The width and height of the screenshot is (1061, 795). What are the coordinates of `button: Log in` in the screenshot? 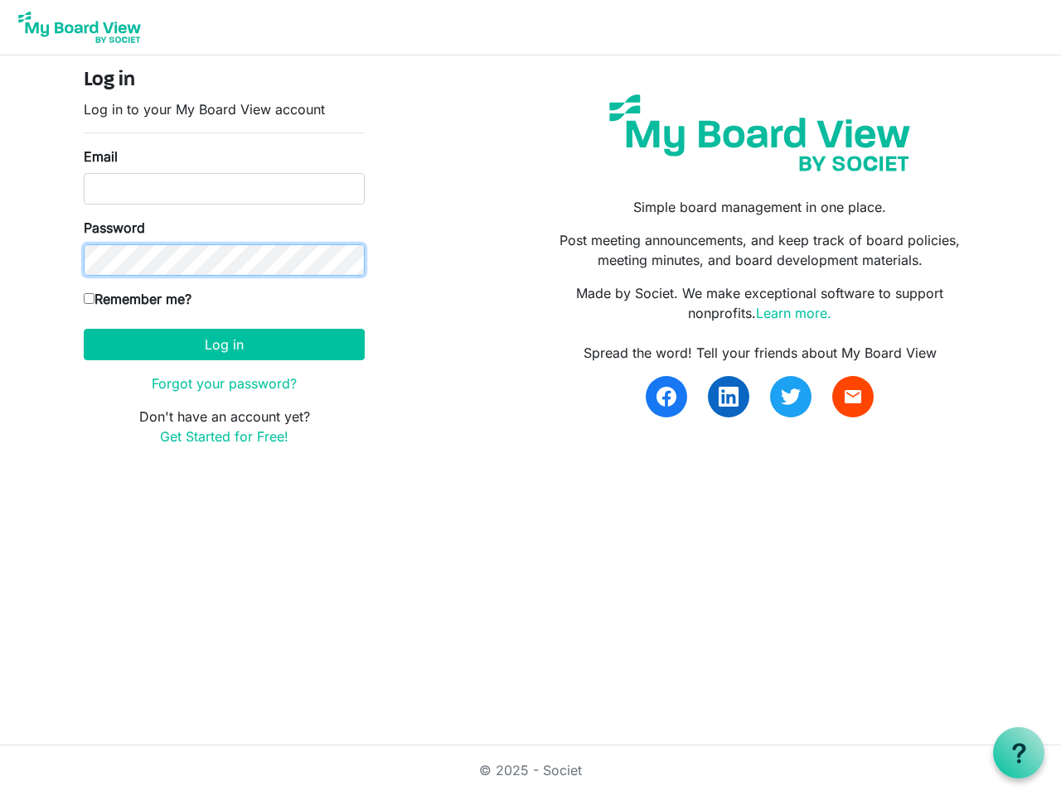 It's located at (224, 345).